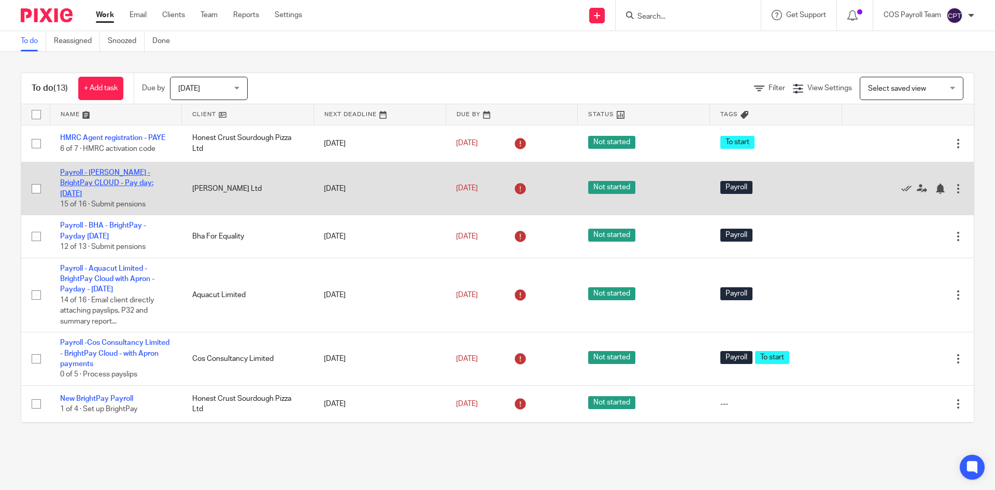 This screenshot has height=490, width=995. What do you see at coordinates (174, 15) in the screenshot?
I see `a: Clients` at bounding box center [174, 15].